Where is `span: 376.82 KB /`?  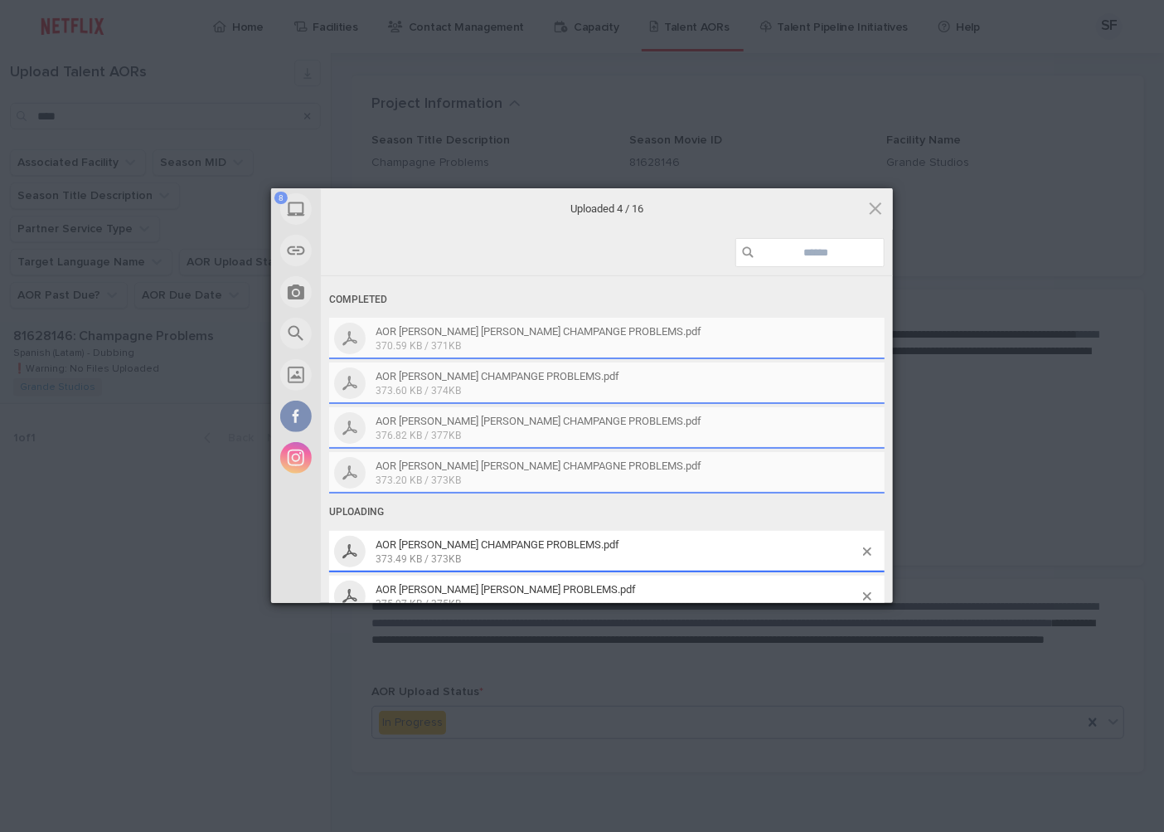
span: 376.82 KB / is located at coordinates (402, 435).